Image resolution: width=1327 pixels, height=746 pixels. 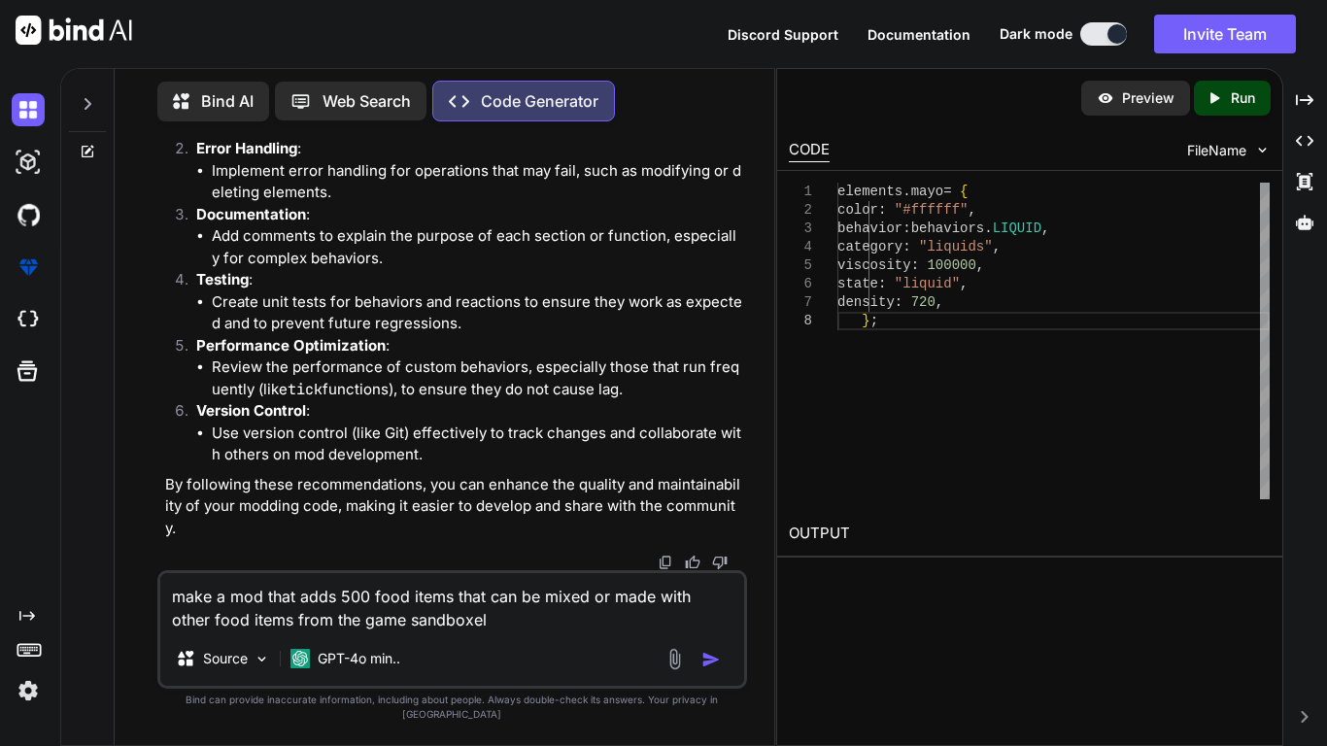 I want to click on span: mayo, so click(x=928, y=191).